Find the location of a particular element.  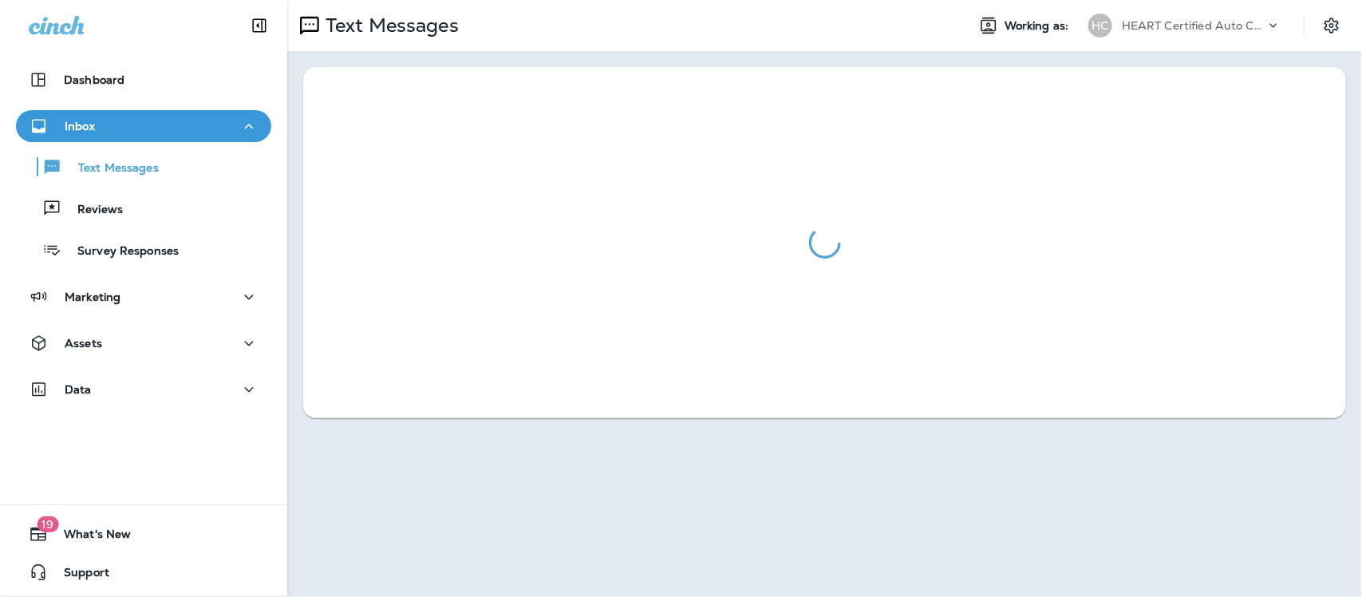

button: 19What's New is located at coordinates (144, 534).